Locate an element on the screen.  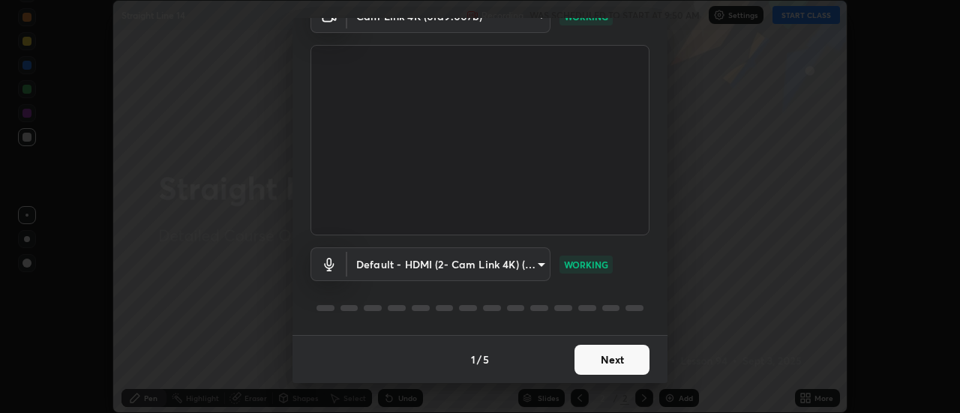
div: Cam Link 4K (0fd9:007b) is located at coordinates (449, 264).